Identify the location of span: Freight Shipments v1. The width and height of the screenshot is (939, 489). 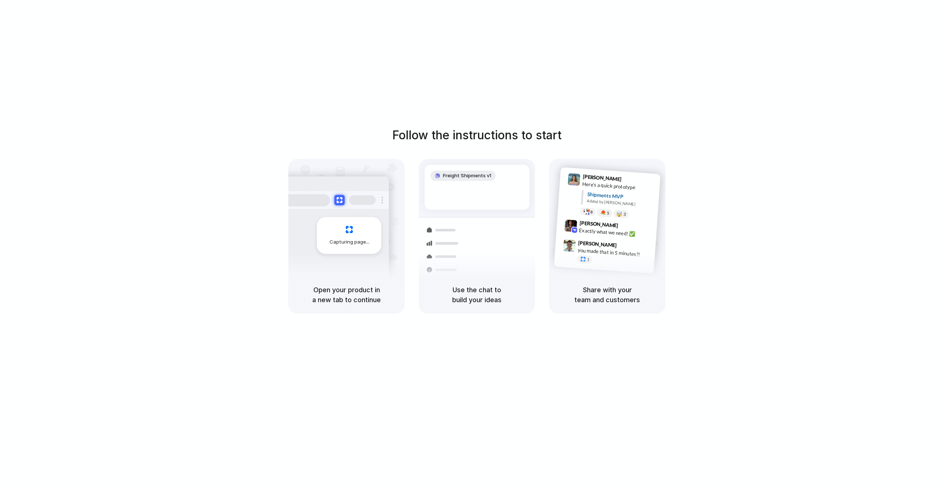
(467, 176).